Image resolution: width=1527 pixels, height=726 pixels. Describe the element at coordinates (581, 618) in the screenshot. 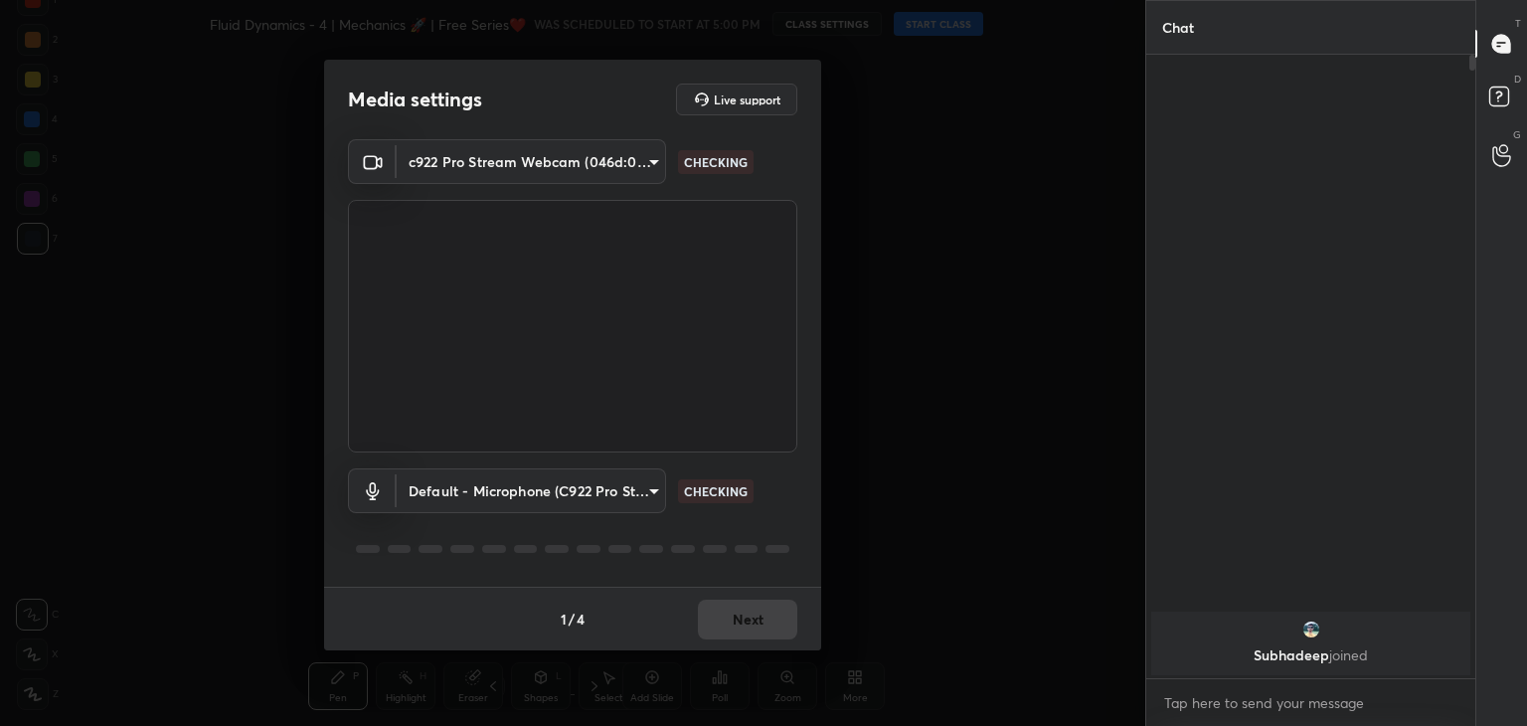

I see `h4: 4` at that location.